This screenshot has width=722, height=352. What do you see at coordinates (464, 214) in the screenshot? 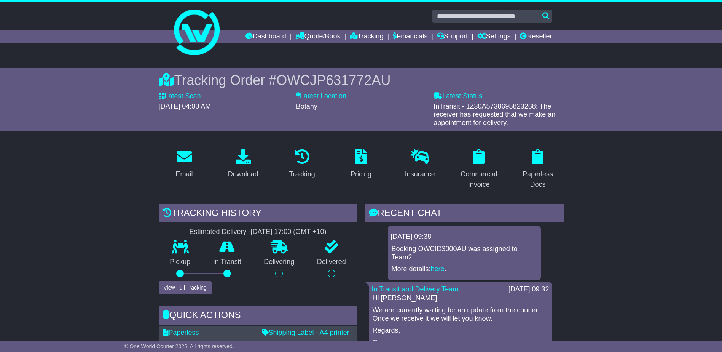
I see `div: RECENT CHAT` at bounding box center [464, 214].